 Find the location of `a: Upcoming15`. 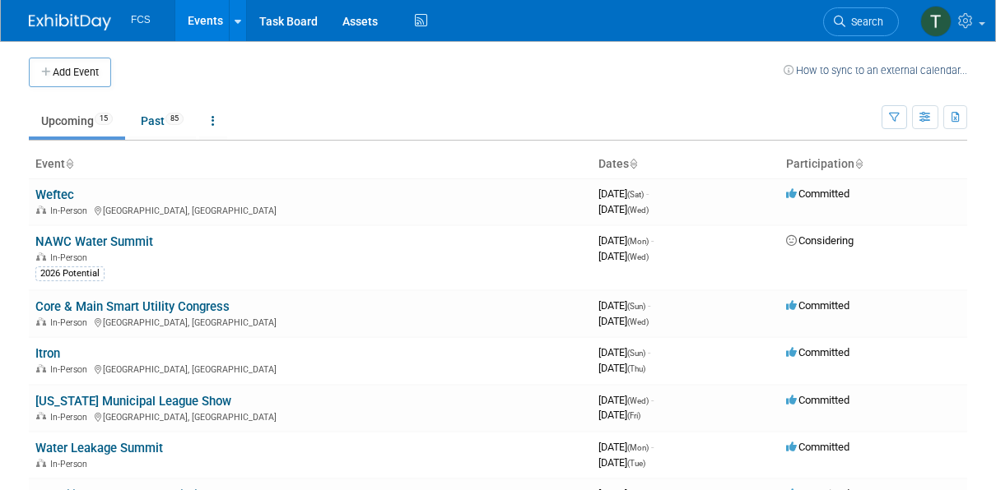

a: Upcoming15 is located at coordinates (77, 121).